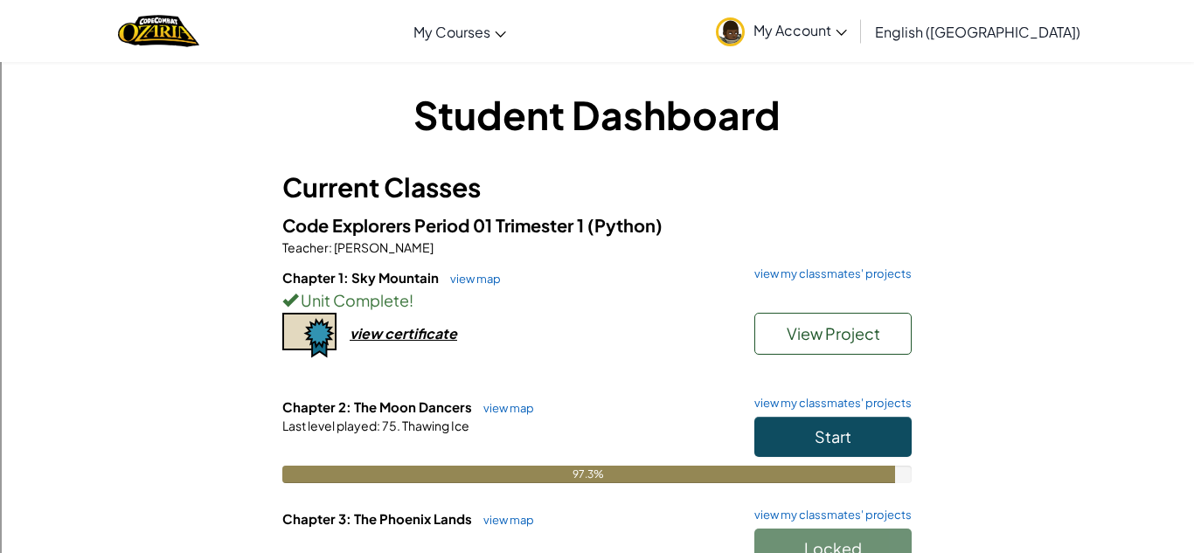  I want to click on a: My Courses, so click(460, 31).